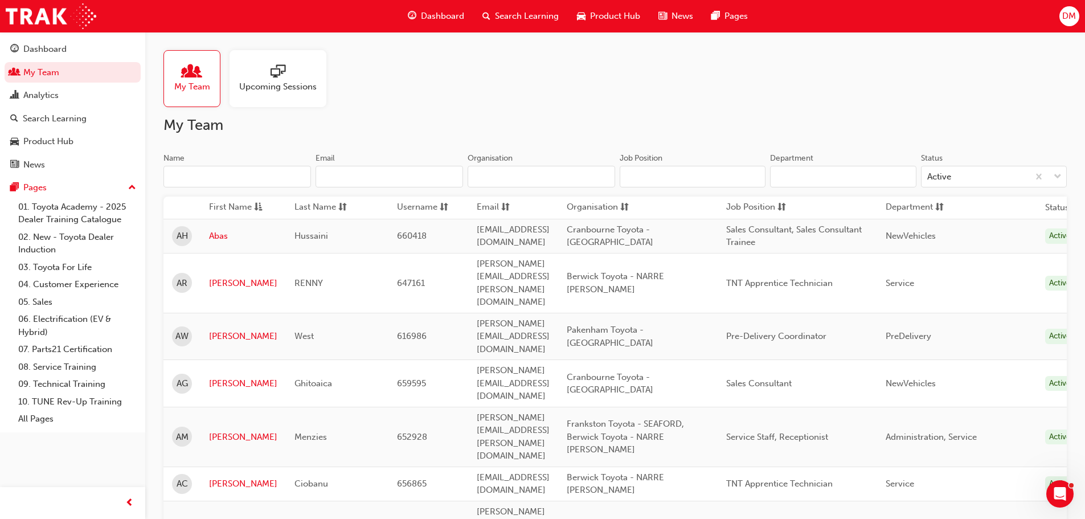 Image resolution: width=1085 pixels, height=519 pixels. Describe the element at coordinates (48, 141) in the screenshot. I see `div: Product Hub` at that location.